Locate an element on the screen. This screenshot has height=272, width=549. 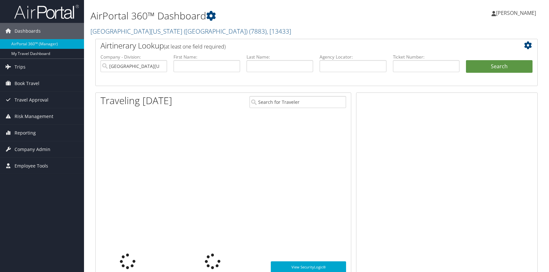
span: Travel Approval is located at coordinates (31, 100).